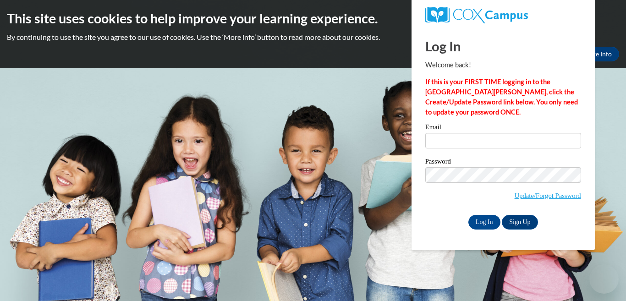 The image size is (626, 301). Describe the element at coordinates (598, 54) in the screenshot. I see `a: More Info` at that location.